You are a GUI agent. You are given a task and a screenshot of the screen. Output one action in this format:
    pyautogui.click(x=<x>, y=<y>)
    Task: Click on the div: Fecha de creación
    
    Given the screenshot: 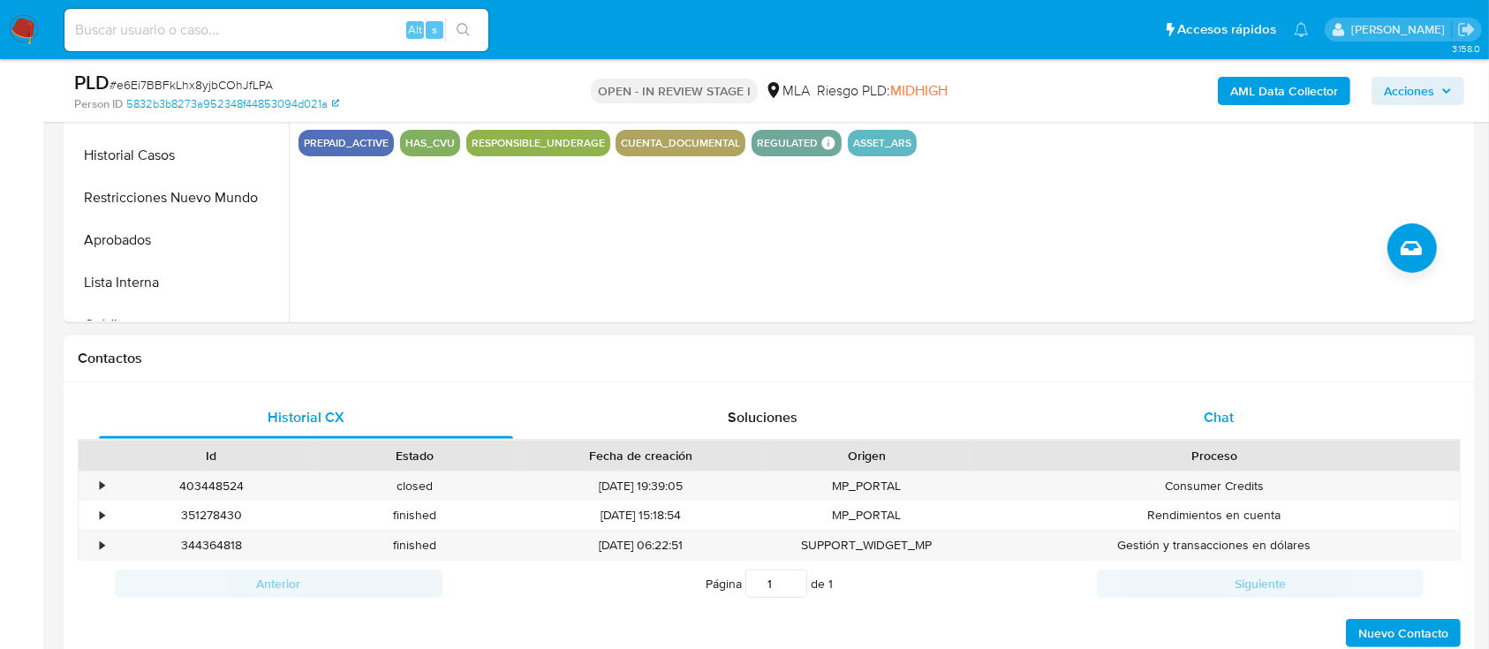 What is the action you would take?
    pyautogui.click(x=640, y=456)
    